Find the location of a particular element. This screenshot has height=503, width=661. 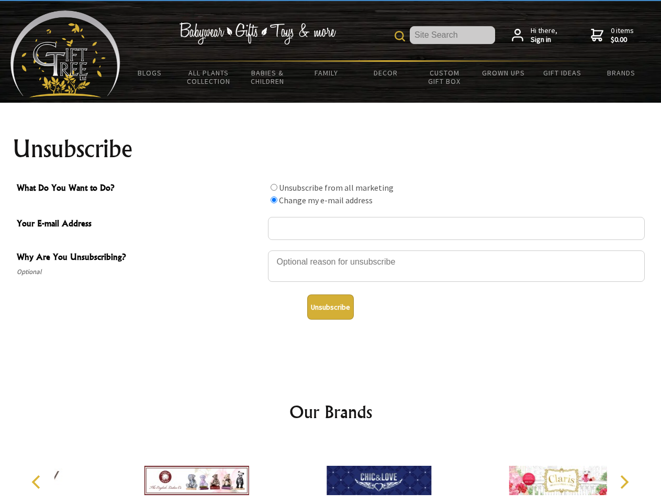

a: Family is located at coordinates (327, 73).